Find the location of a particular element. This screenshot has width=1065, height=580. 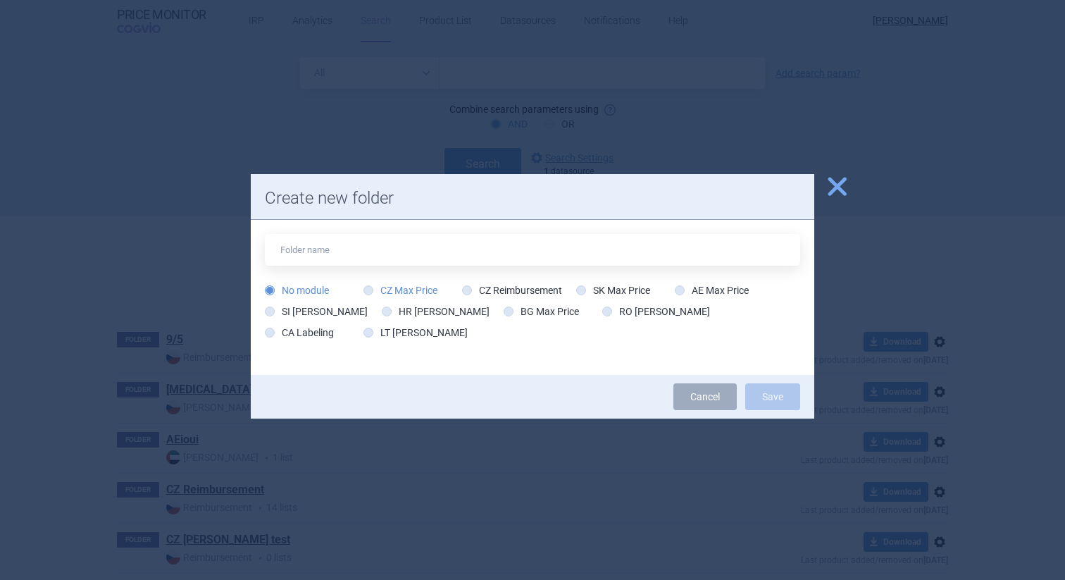

button: Save is located at coordinates (773, 397).